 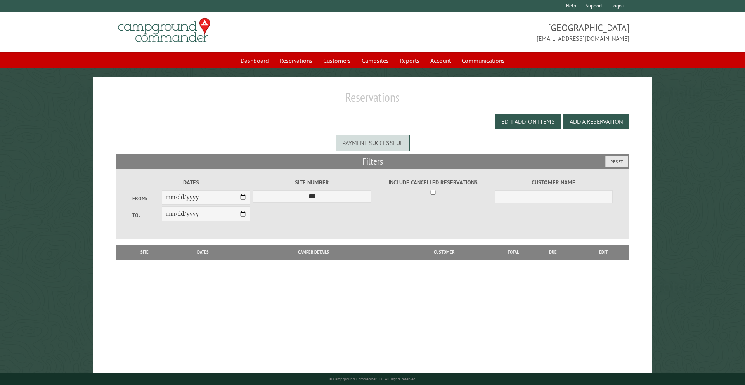 What do you see at coordinates (191, 182) in the screenshot?
I see `label: Dates` at bounding box center [191, 182].